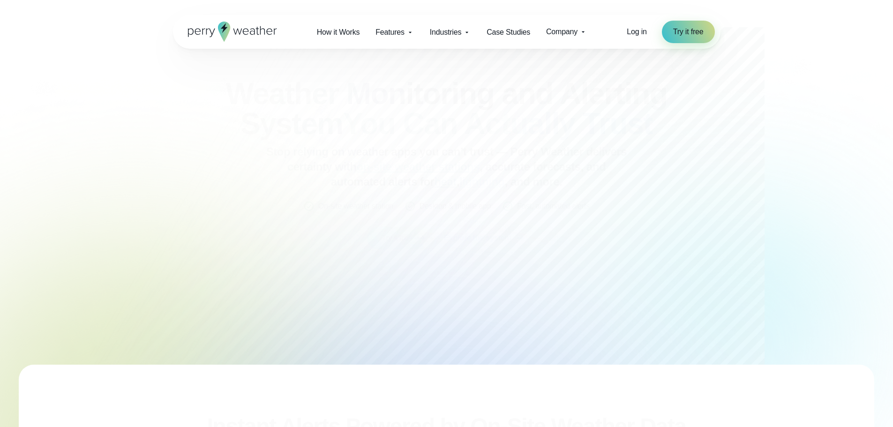 The image size is (893, 427). What do you see at coordinates (688, 32) in the screenshot?
I see `span: Try it free` at bounding box center [688, 32].